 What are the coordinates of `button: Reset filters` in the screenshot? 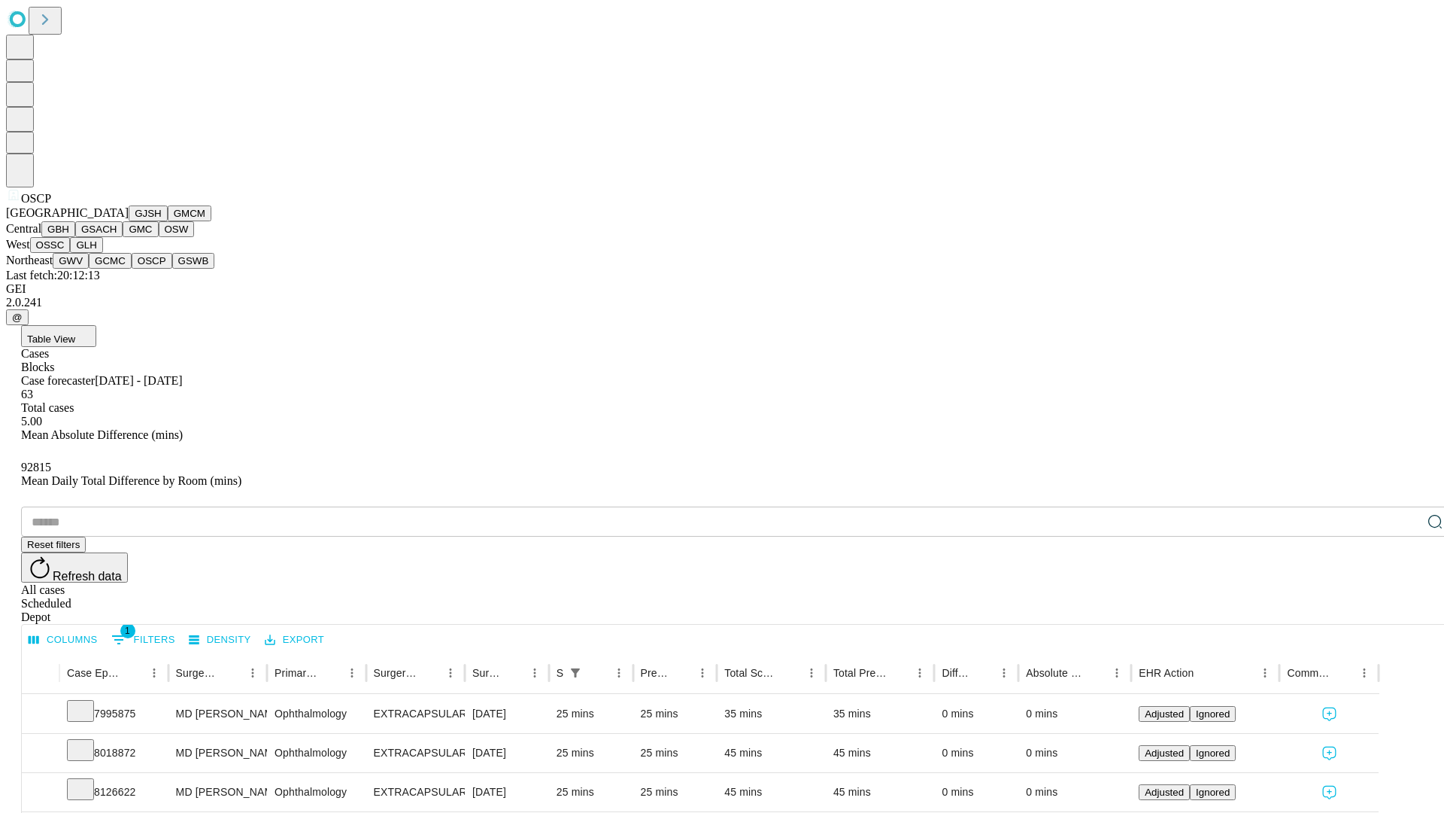 It's located at (53, 544).